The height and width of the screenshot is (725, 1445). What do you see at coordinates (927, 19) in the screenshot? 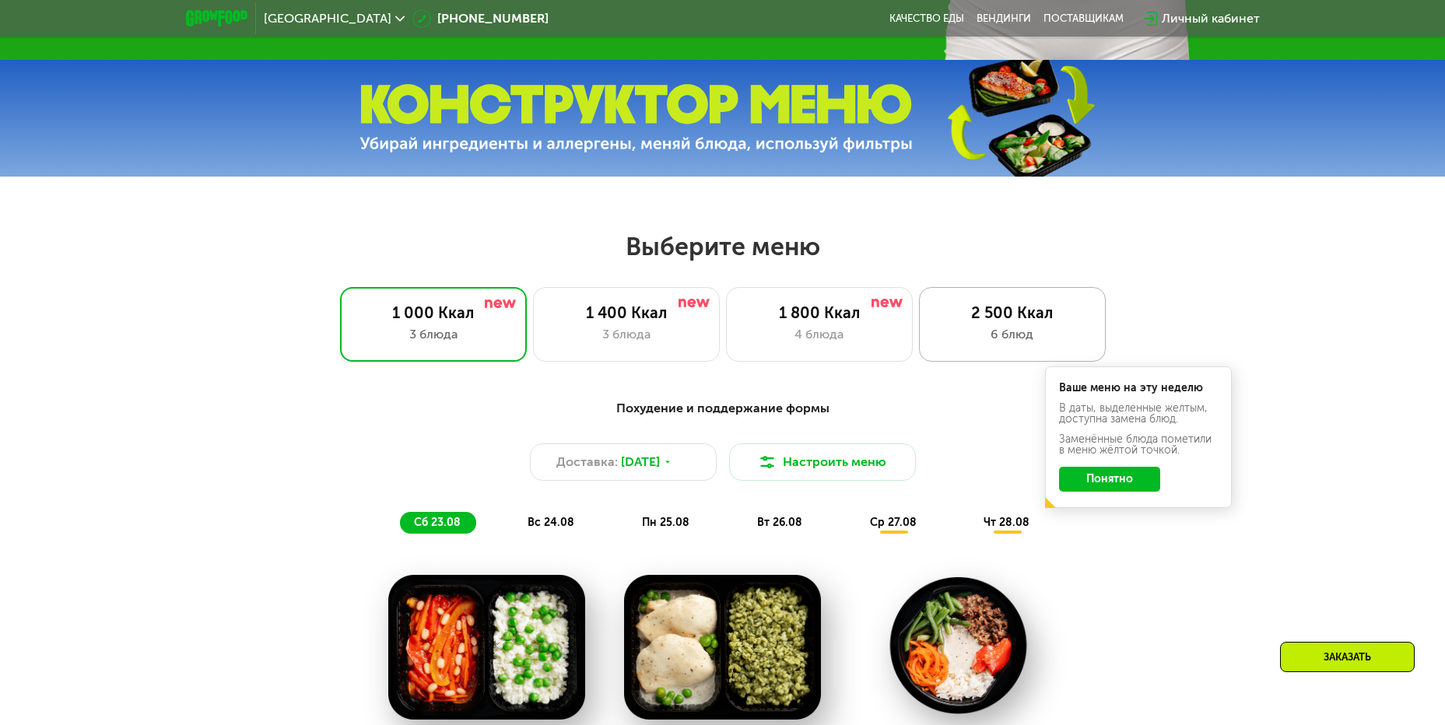
I see `a: Качество еды` at bounding box center [927, 19].